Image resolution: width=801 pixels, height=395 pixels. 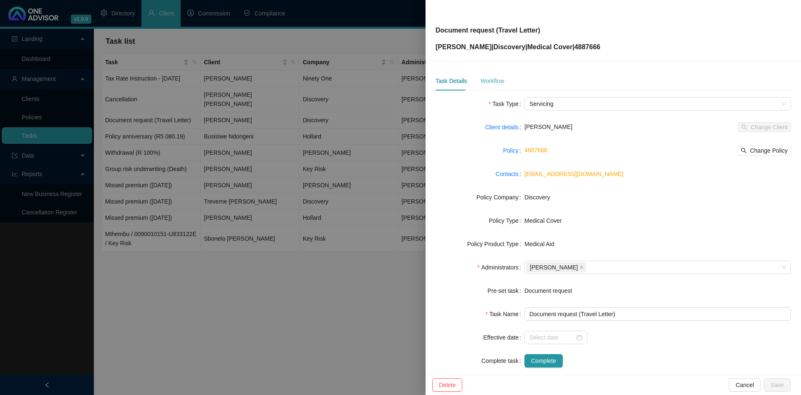 What do you see at coordinates (503, 361) in the screenshot?
I see `label: Complete task` at bounding box center [503, 361].